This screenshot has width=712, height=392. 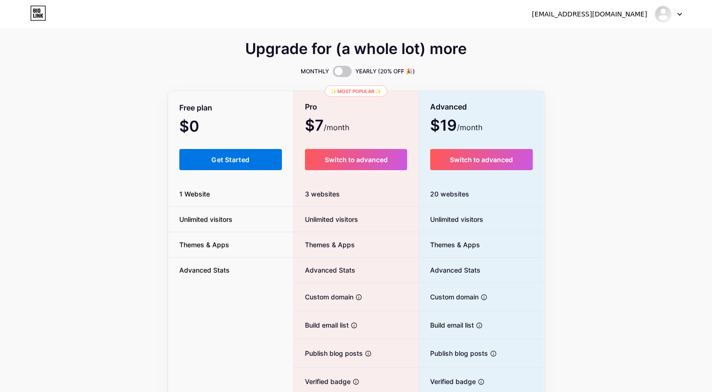 I want to click on span: MONTHLY, so click(x=315, y=71).